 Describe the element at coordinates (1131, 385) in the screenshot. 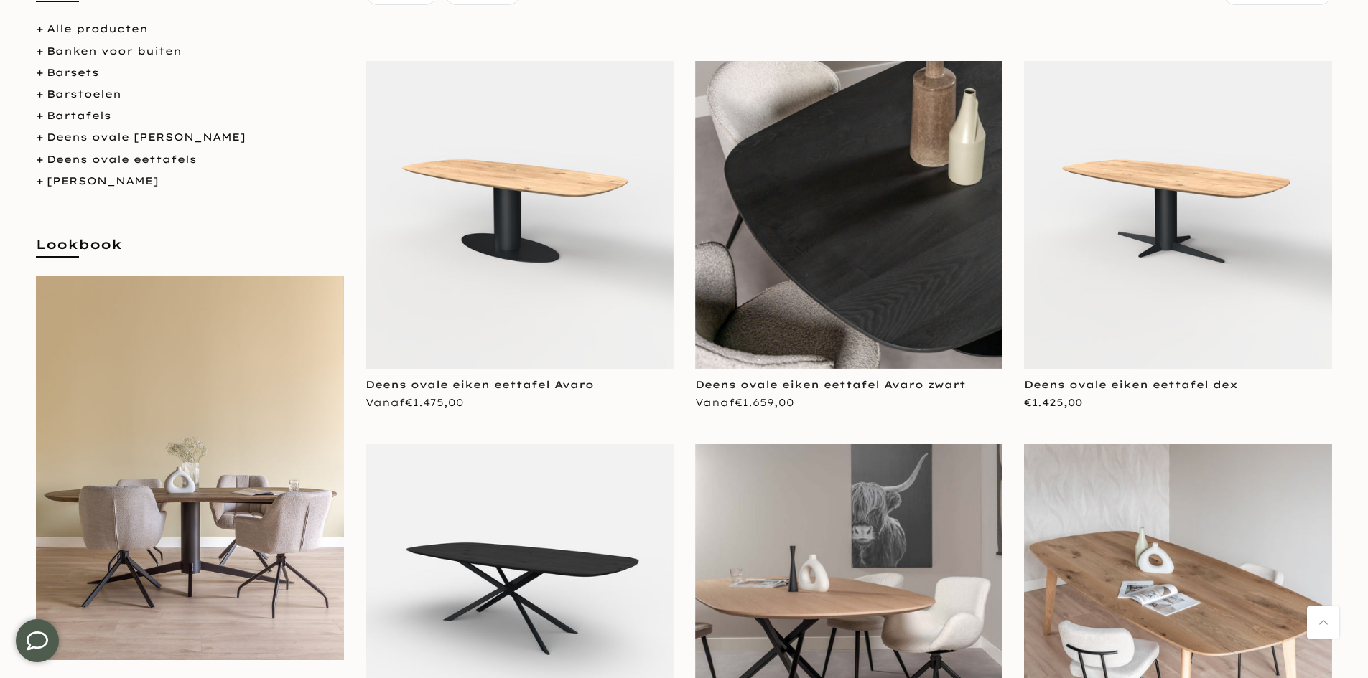

I see `a: Deens ovale eiken eettafel dex` at that location.